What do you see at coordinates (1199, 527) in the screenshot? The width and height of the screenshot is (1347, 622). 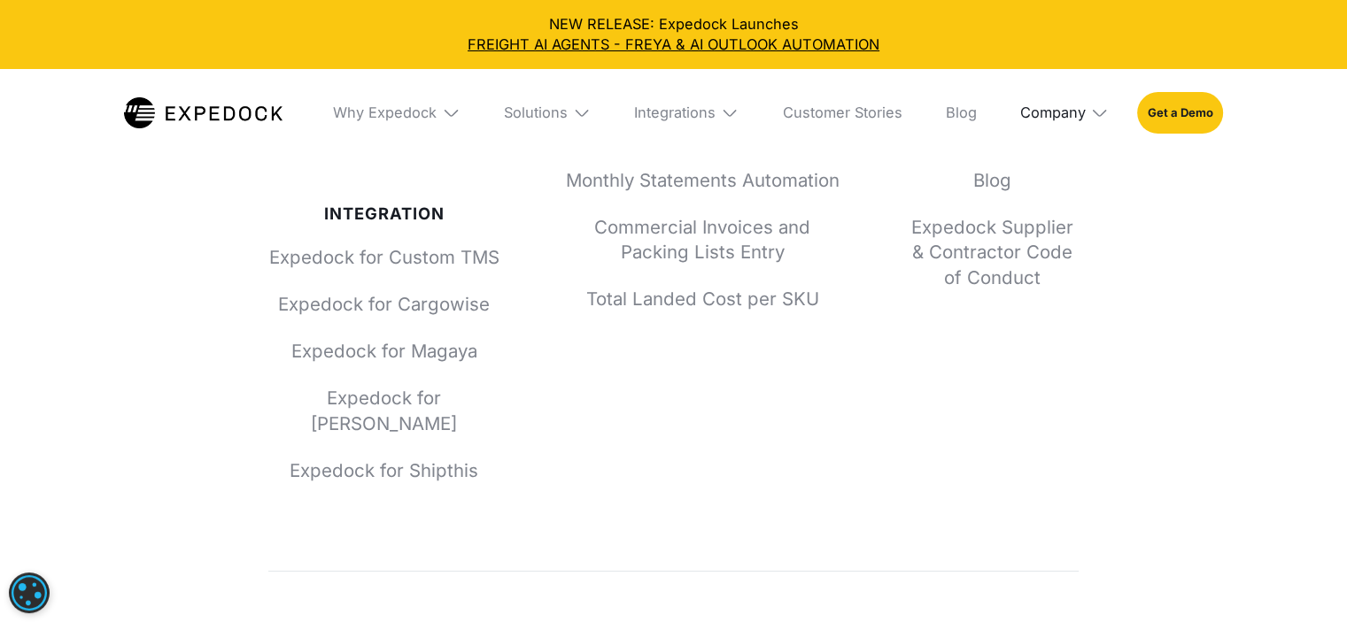 I see `div: Widget de chat` at bounding box center [1199, 527].